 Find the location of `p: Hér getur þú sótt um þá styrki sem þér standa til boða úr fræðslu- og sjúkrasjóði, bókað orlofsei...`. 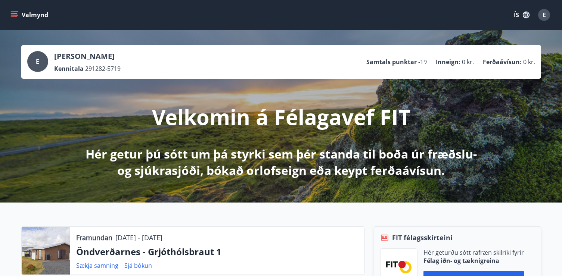

p: Hér getur þú sótt um þá styrki sem þér standa til boða úr fræðslu- og sjúkrasjóði, bókað orlofsei... is located at coordinates (281, 163).